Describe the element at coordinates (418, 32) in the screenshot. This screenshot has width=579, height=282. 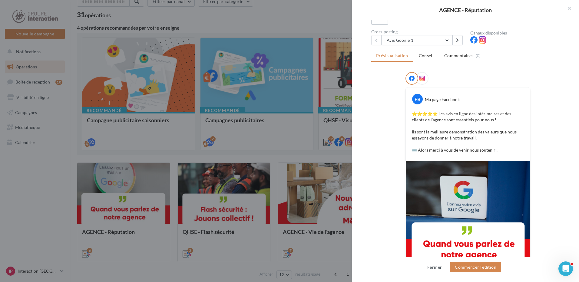
I see `div: Cross-posting` at that location.